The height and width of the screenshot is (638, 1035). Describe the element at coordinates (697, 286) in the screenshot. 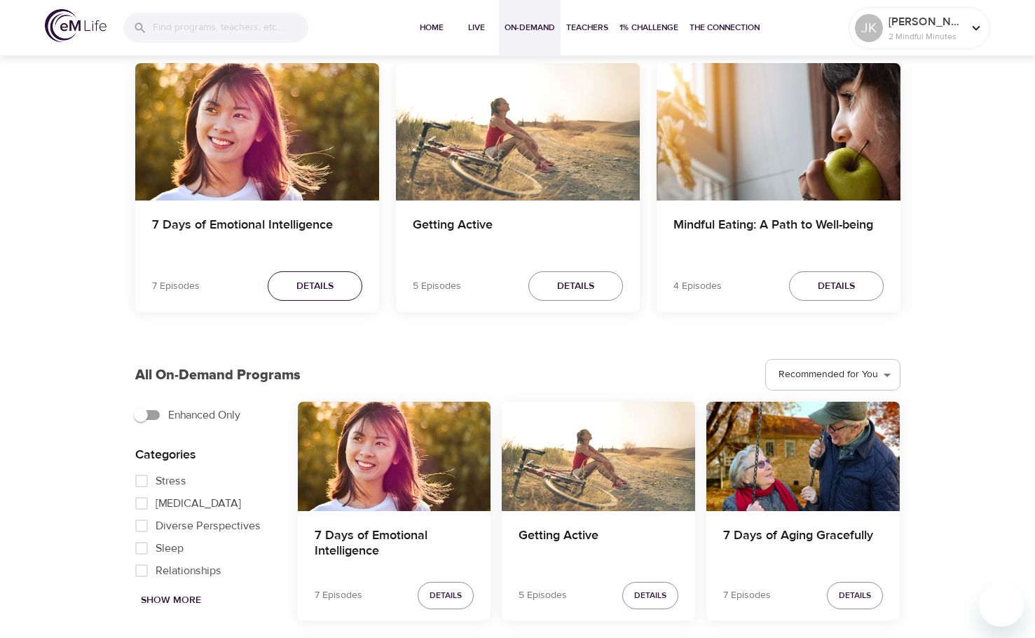

I see `p: 4 Episodes` at that location.